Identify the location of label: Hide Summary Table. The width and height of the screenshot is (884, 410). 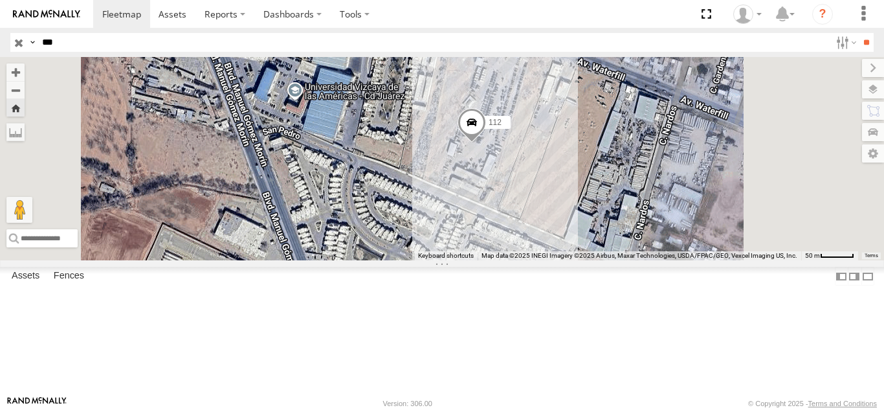
(868, 276).